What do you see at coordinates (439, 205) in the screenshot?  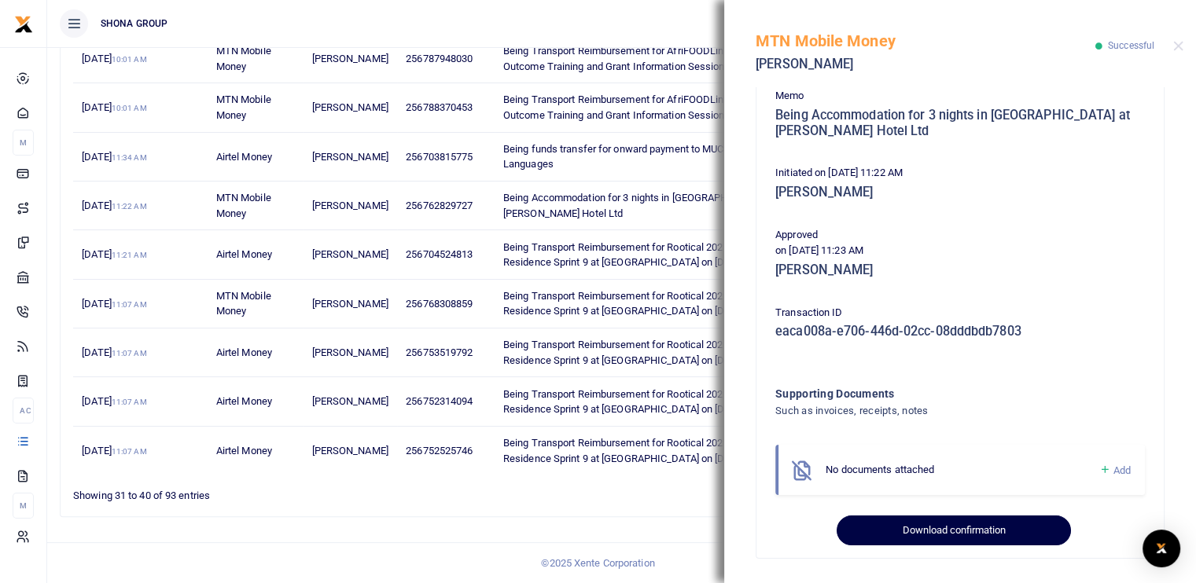 I see `span: 256762829727` at bounding box center [439, 205].